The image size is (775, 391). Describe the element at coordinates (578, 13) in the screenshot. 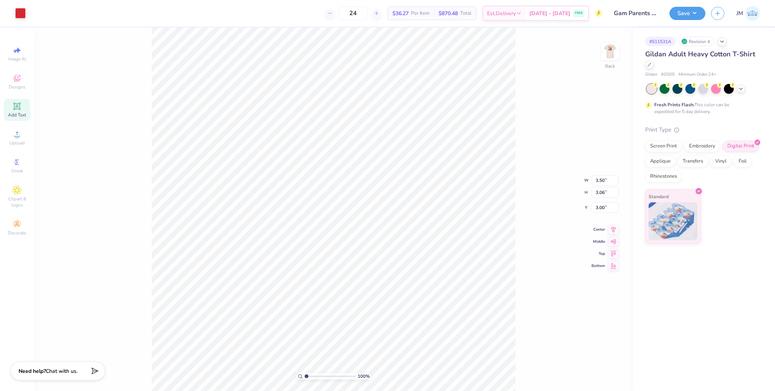

I see `span: FREE` at that location.